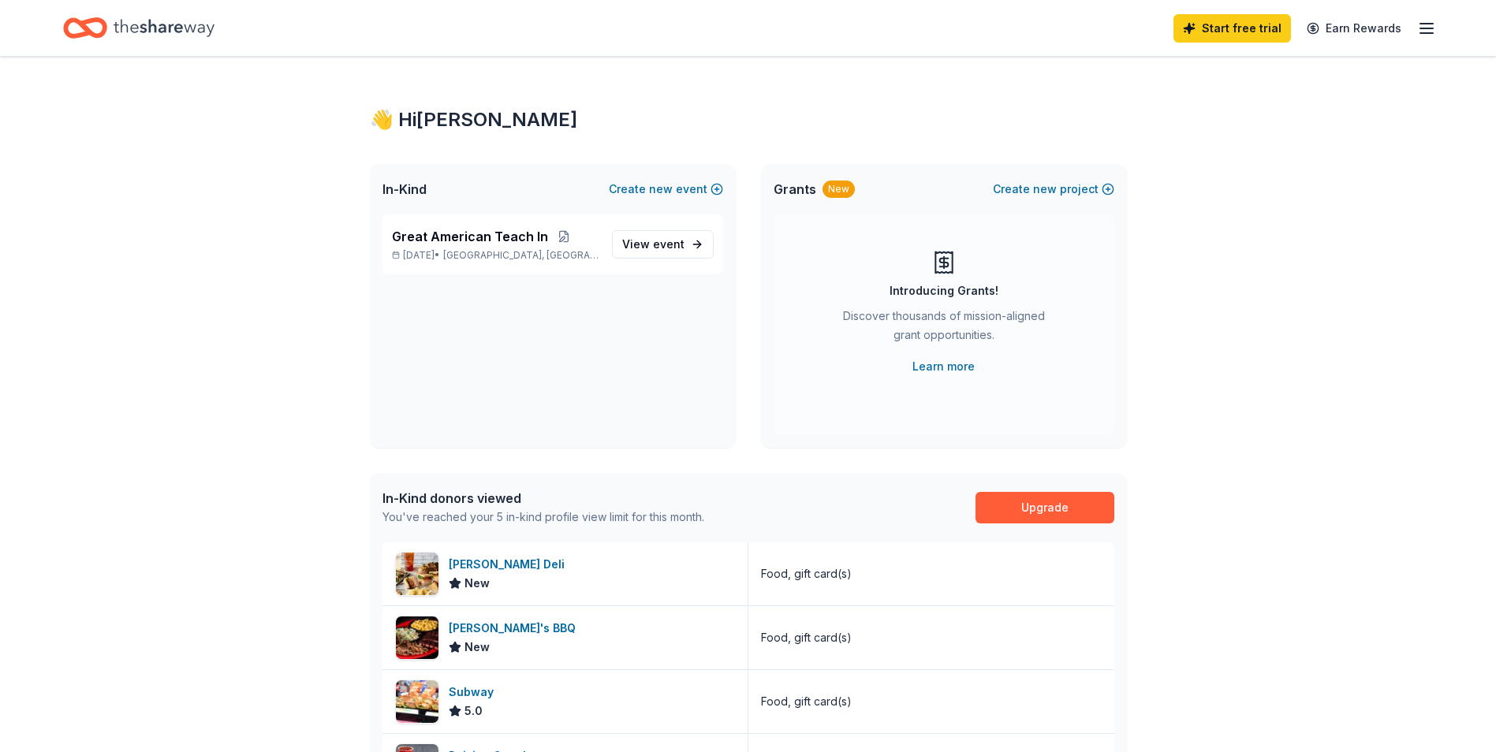 The image size is (1496, 752). Describe the element at coordinates (139, 28) in the screenshot. I see `a: Home` at that location.